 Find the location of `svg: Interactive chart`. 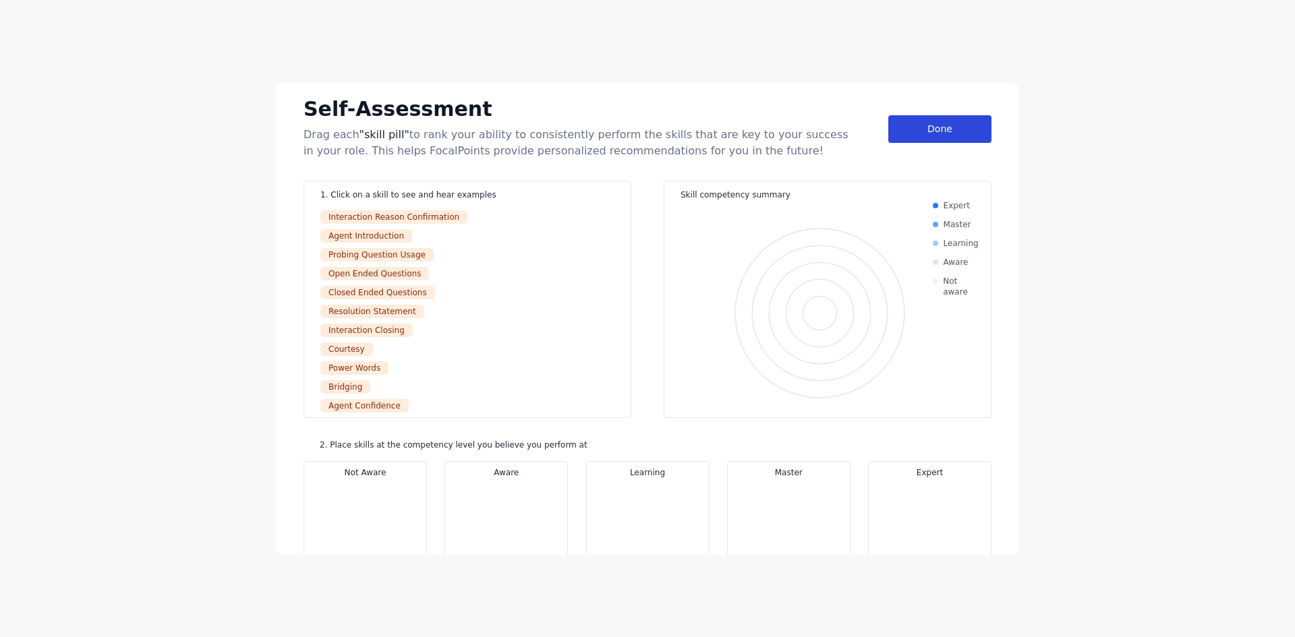

svg: Interactive chart is located at coordinates (819, 313).